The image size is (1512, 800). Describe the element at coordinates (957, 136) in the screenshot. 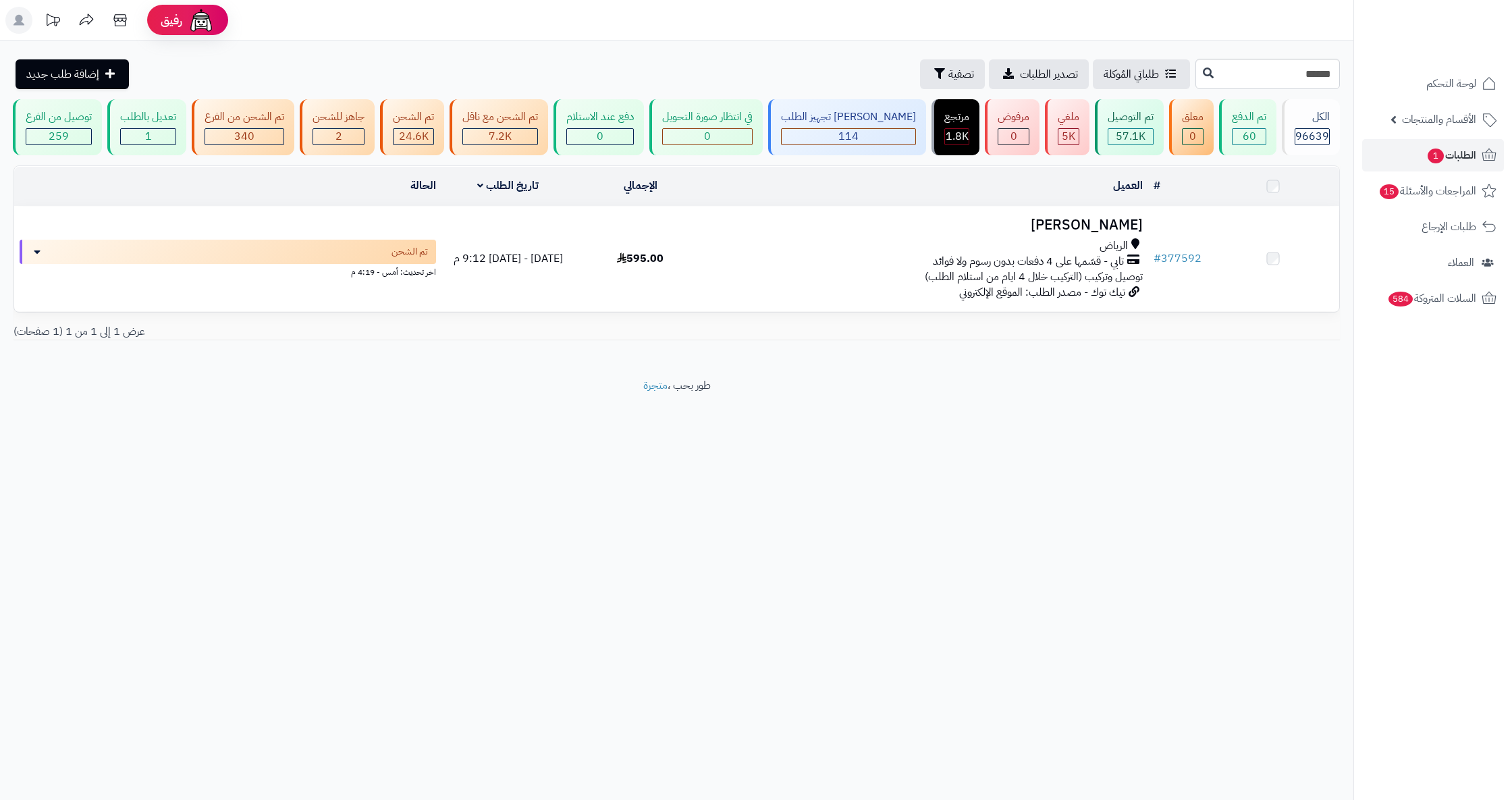

I see `span: 1.8K` at that location.